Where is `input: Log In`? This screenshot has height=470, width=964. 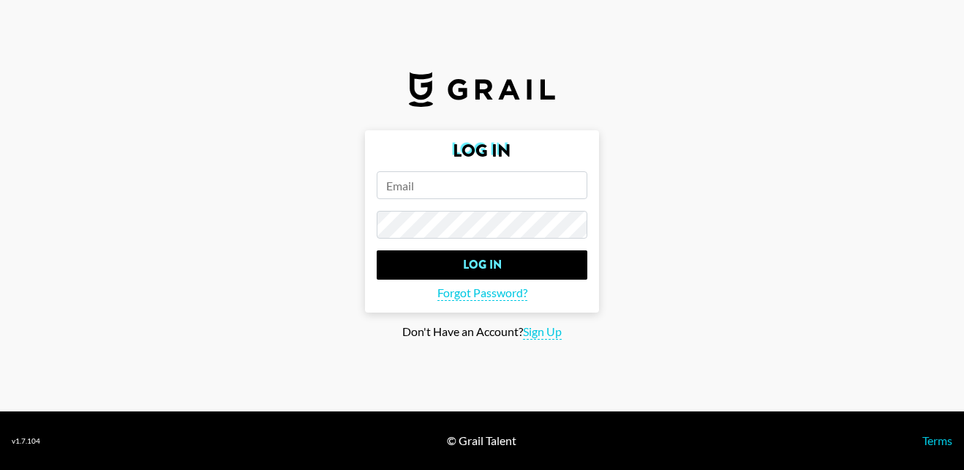
input: Log In is located at coordinates (482, 265).